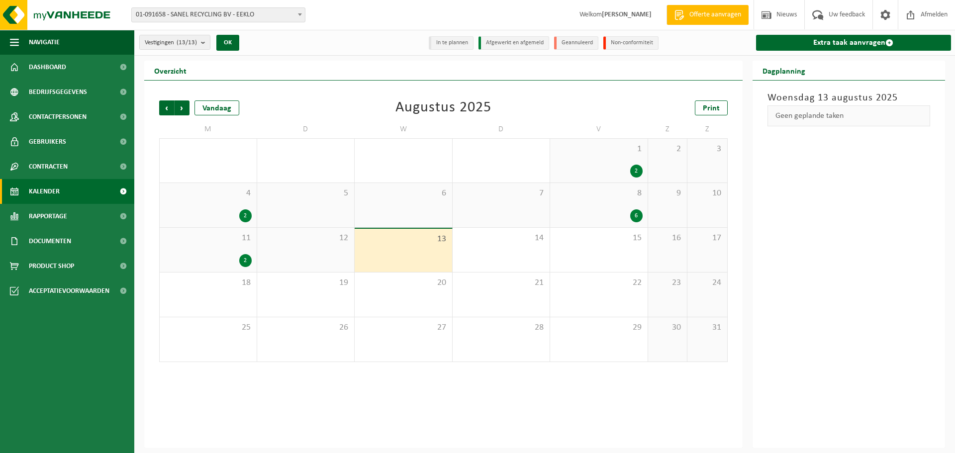 The width and height of the screenshot is (955, 453). I want to click on span: 26, so click(306, 328).